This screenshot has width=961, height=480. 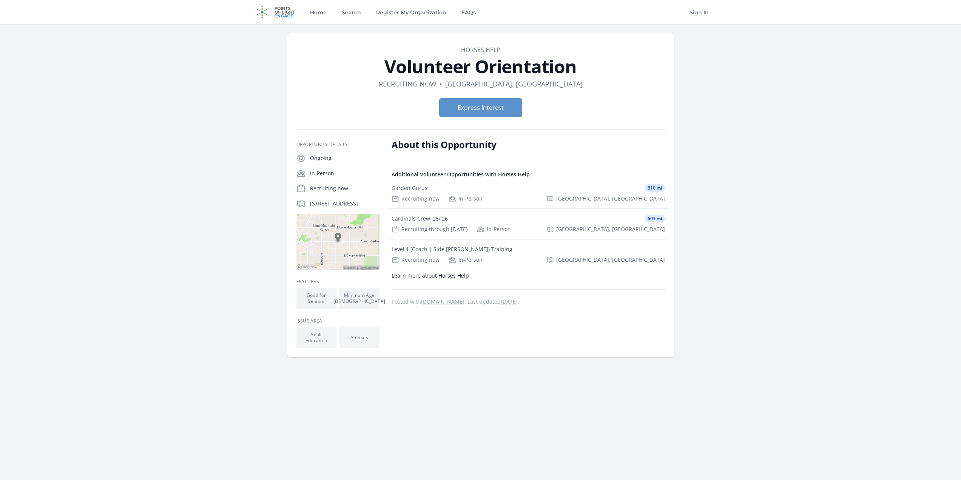 I want to click on span: 603 mi, so click(x=655, y=219).